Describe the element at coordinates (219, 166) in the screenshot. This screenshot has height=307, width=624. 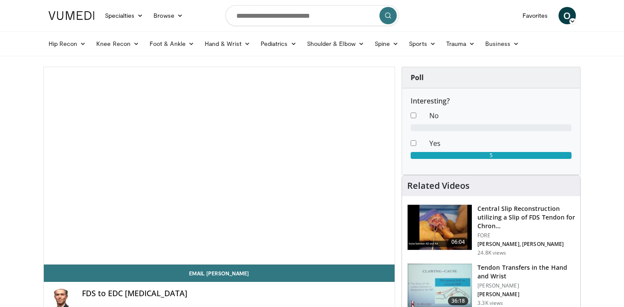
I see `video-js: Video Player` at that location.